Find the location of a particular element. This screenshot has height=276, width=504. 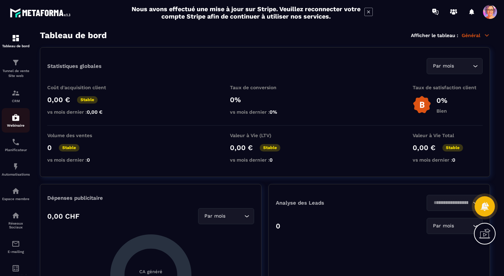

p: Bien is located at coordinates (441, 111).